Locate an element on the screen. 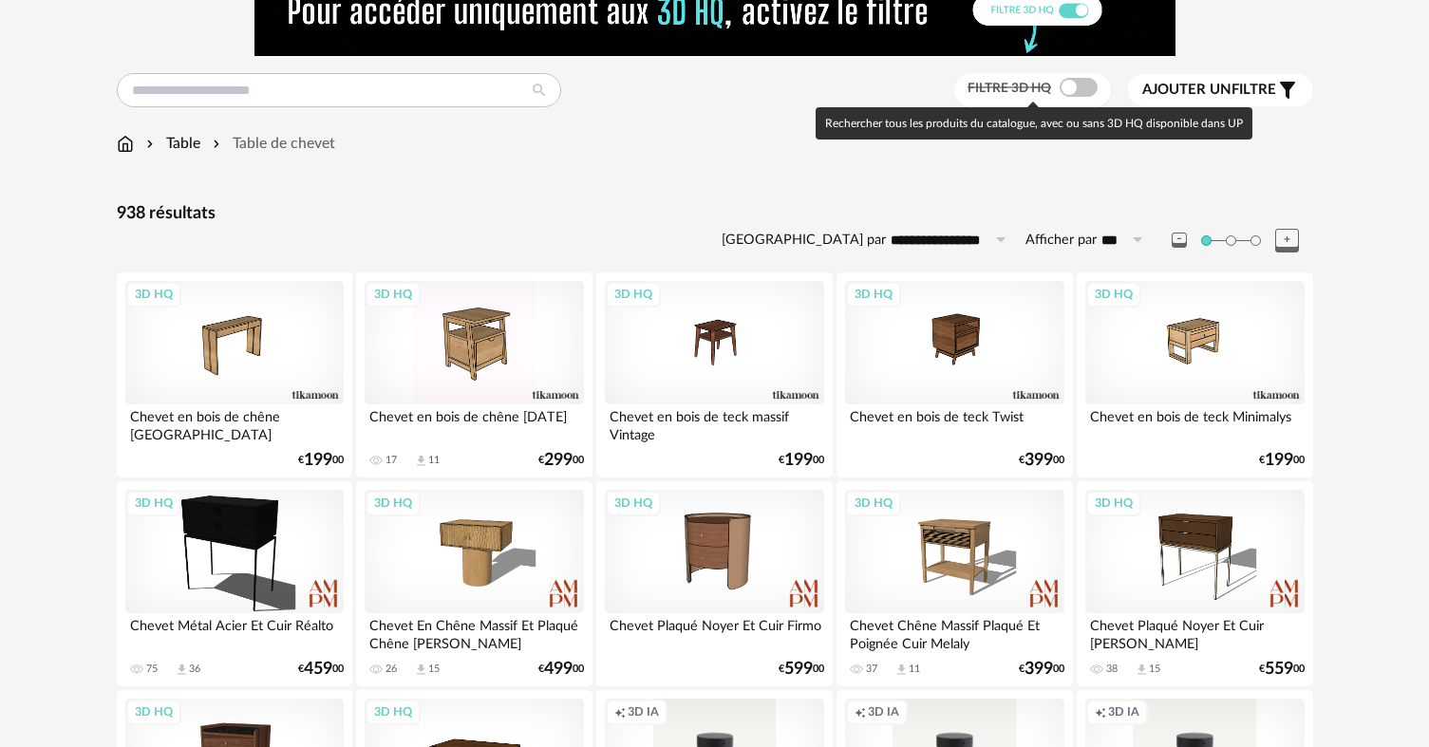  div: Table is located at coordinates (171, 143).